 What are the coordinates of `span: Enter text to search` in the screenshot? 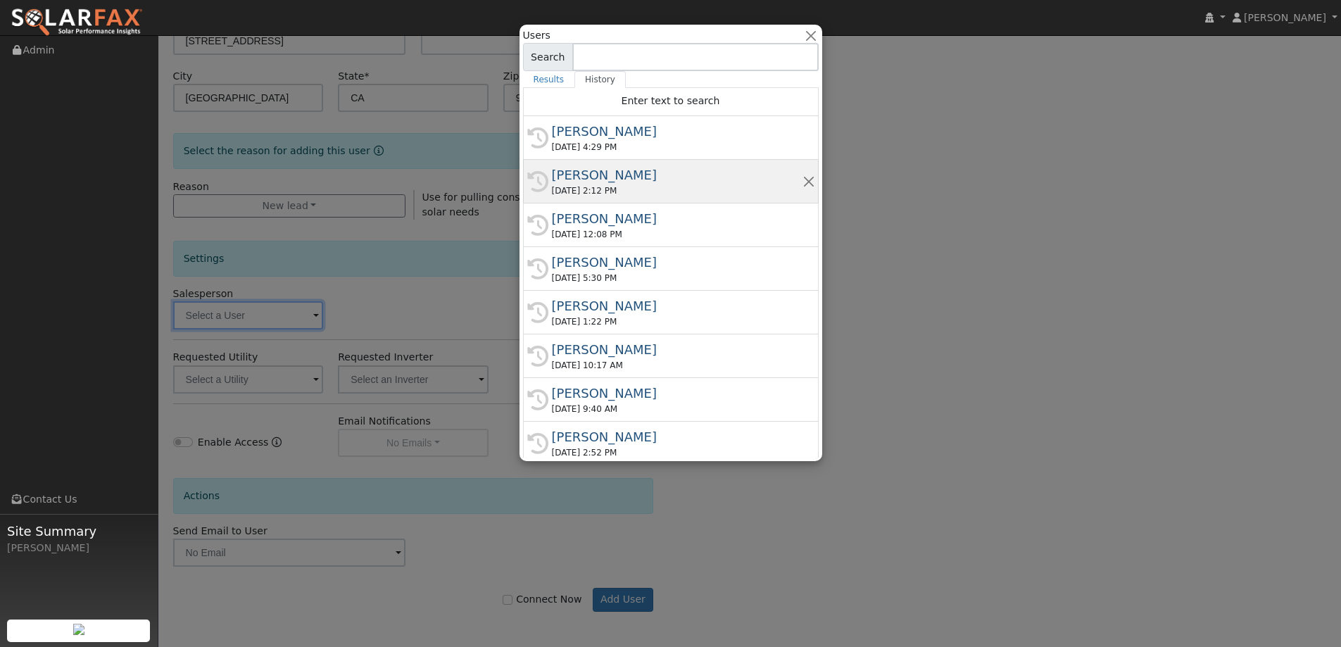 It's located at (671, 101).